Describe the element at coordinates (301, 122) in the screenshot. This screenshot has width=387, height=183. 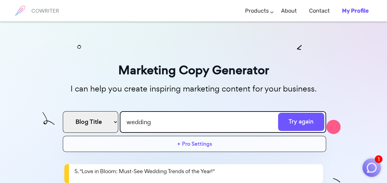
I see `button: Try again` at that location.